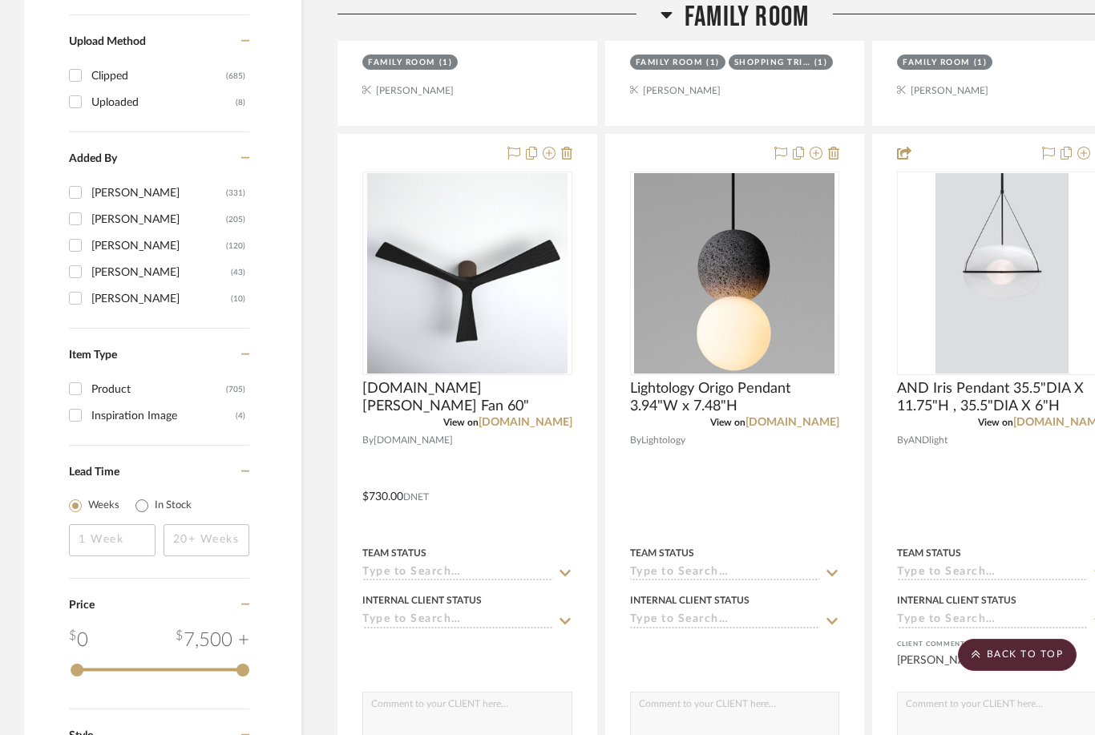 This screenshot has height=735, width=1095. I want to click on span: Upload Method, so click(107, 42).